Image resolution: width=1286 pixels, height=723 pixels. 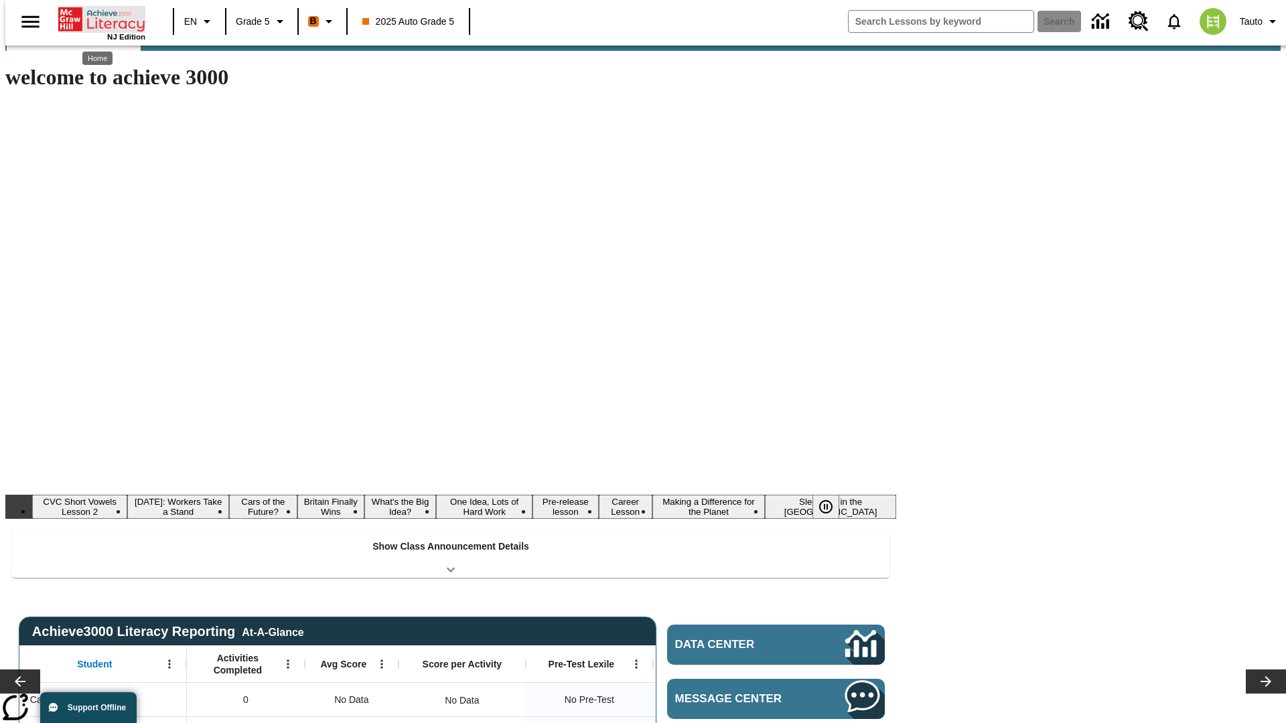 I want to click on button: Pause, so click(x=826, y=507).